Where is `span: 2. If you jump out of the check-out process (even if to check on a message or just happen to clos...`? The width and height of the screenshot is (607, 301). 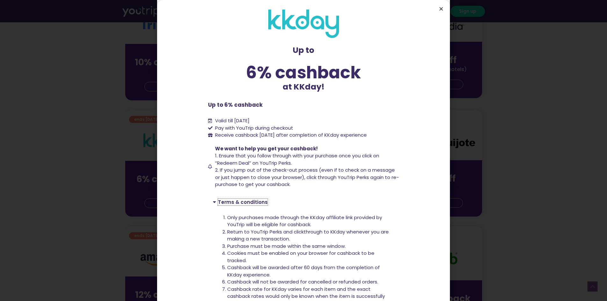
span: 2. If you jump out of the check-out process (even if to check on a message or just happen to clos... is located at coordinates (307, 177).